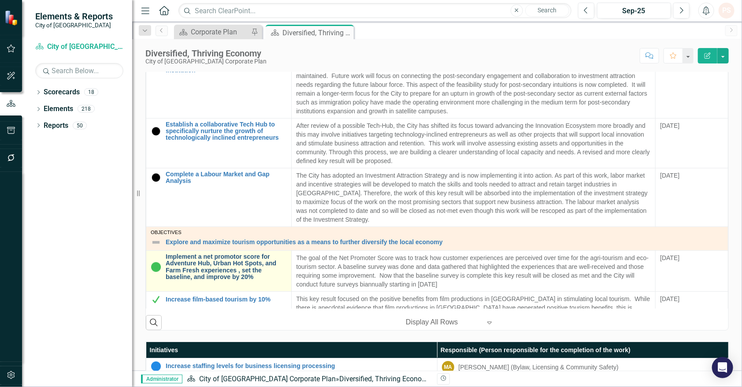 The width and height of the screenshot is (742, 387). I want to click on div: MA, so click(448, 367).